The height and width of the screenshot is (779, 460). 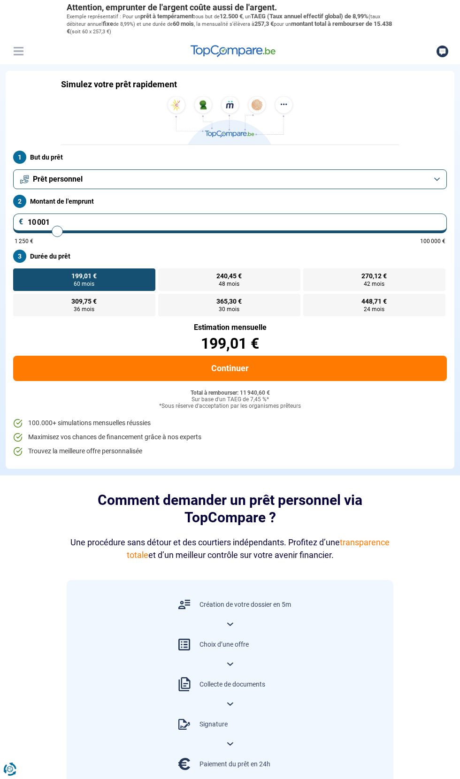 I want to click on button: Continuer, so click(x=230, y=368).